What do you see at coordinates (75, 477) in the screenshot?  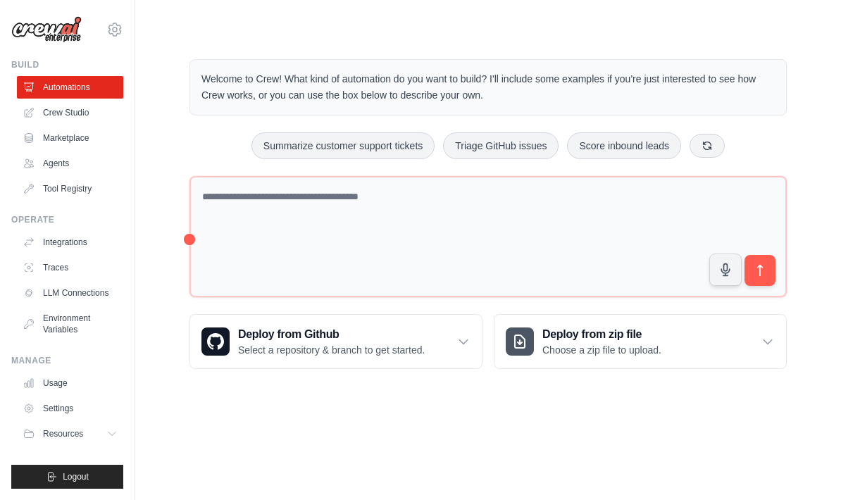 I see `span: Logout` at bounding box center [75, 477].